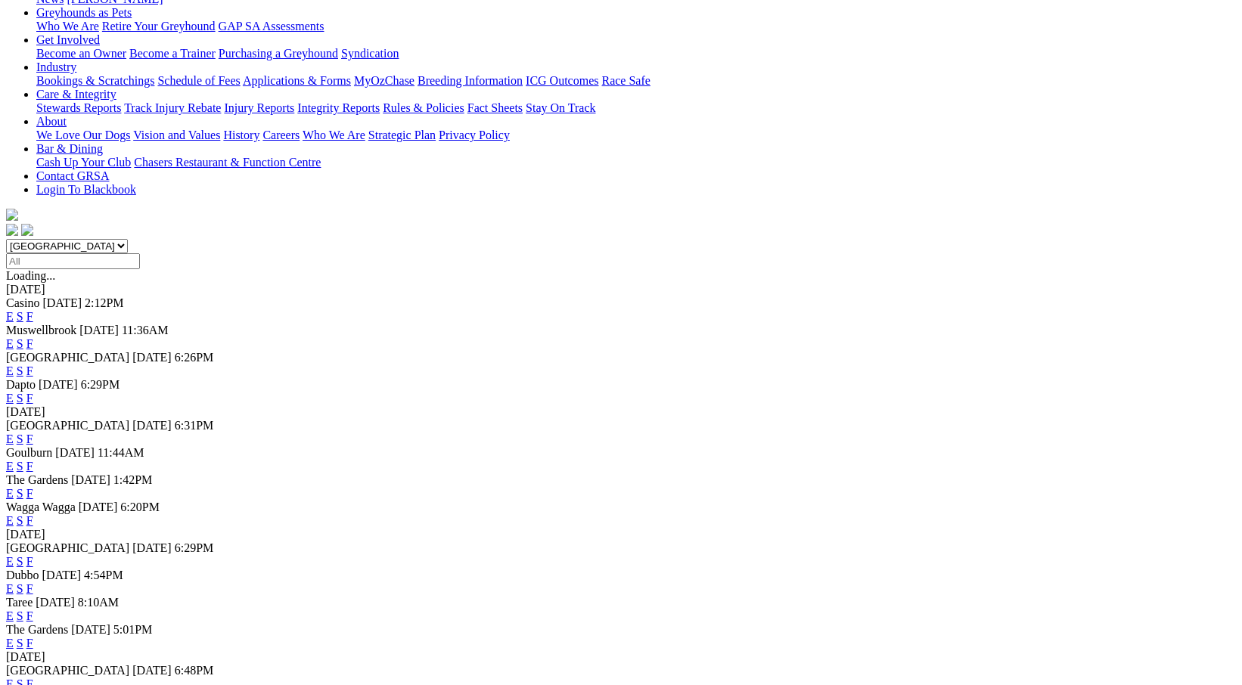 The image size is (1242, 685). Describe the element at coordinates (194, 670) in the screenshot. I see `span: 6:48PM` at that location.